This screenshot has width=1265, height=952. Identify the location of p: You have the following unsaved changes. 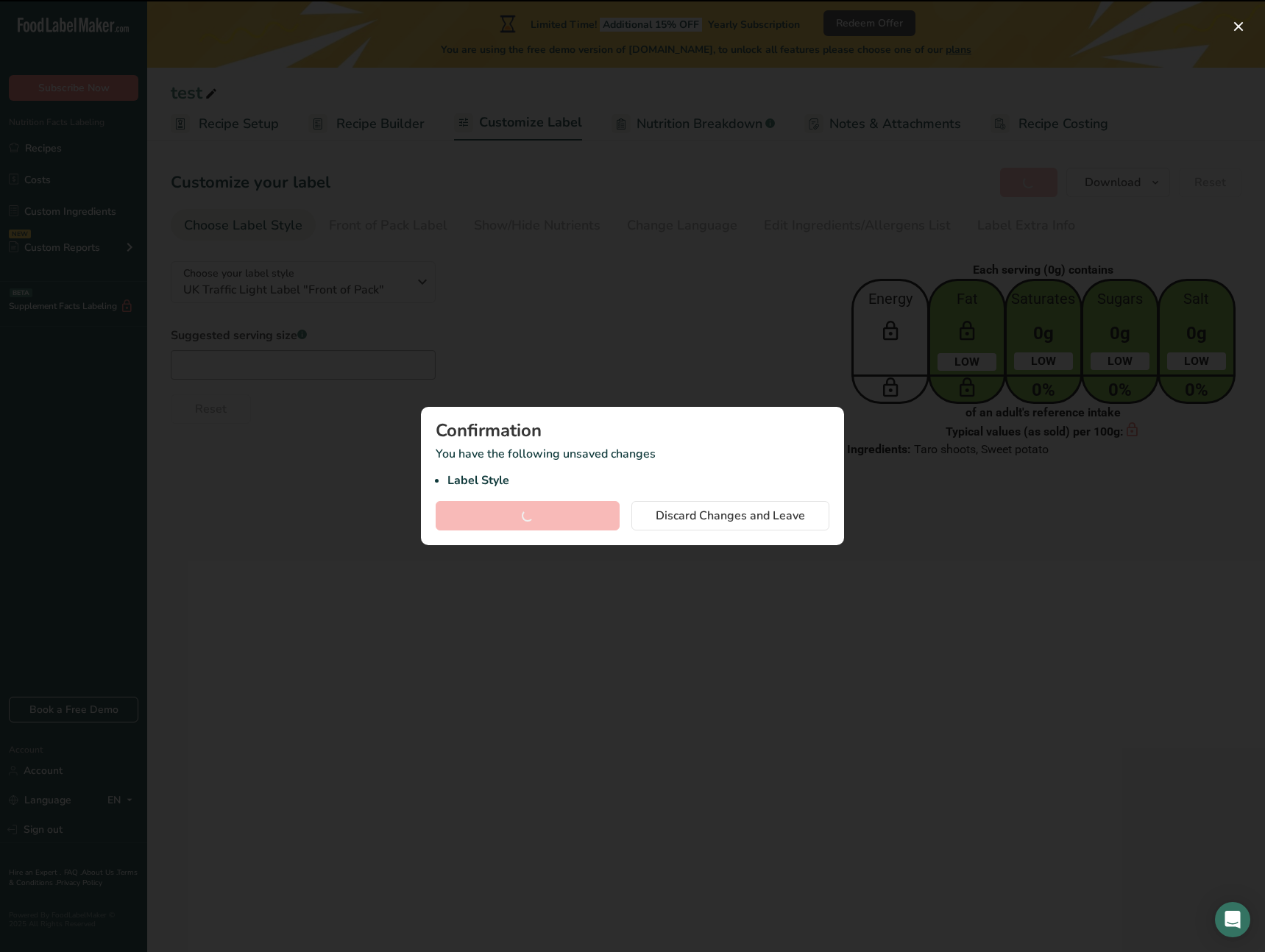
(632, 467).